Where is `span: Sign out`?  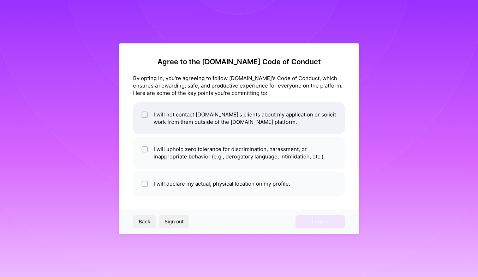
span: Sign out is located at coordinates (174, 222).